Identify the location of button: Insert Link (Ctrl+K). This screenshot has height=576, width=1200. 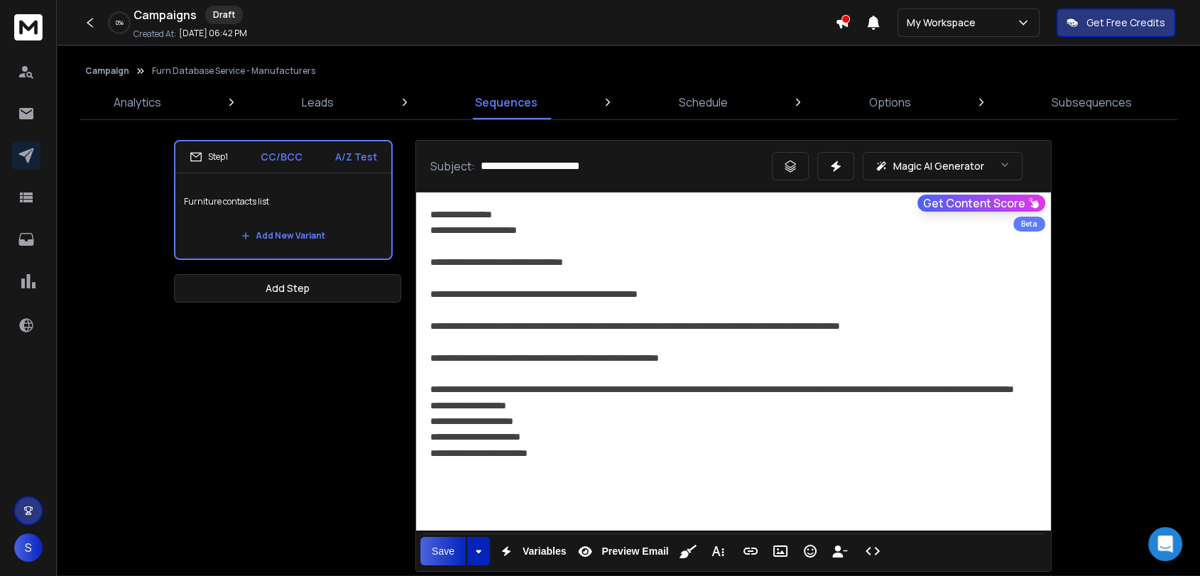
(751, 551).